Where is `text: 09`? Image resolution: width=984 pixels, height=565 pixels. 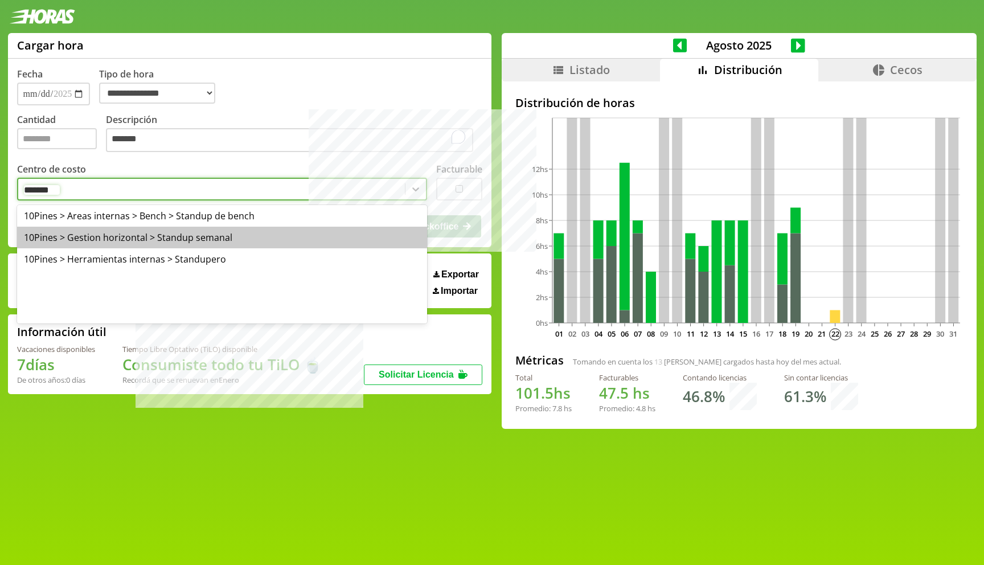
text: 09 is located at coordinates (664, 334).